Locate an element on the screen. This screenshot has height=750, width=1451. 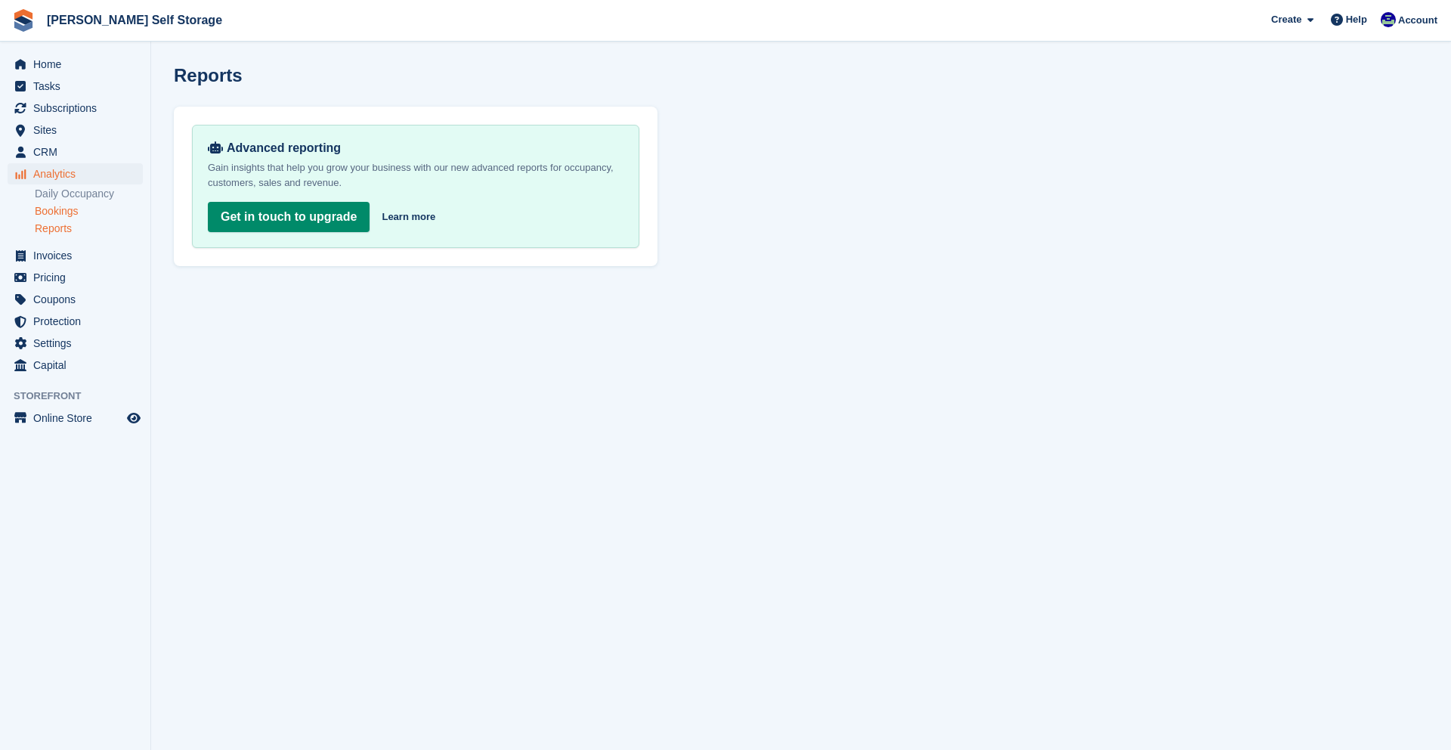
span: Protection is located at coordinates (79, 321).